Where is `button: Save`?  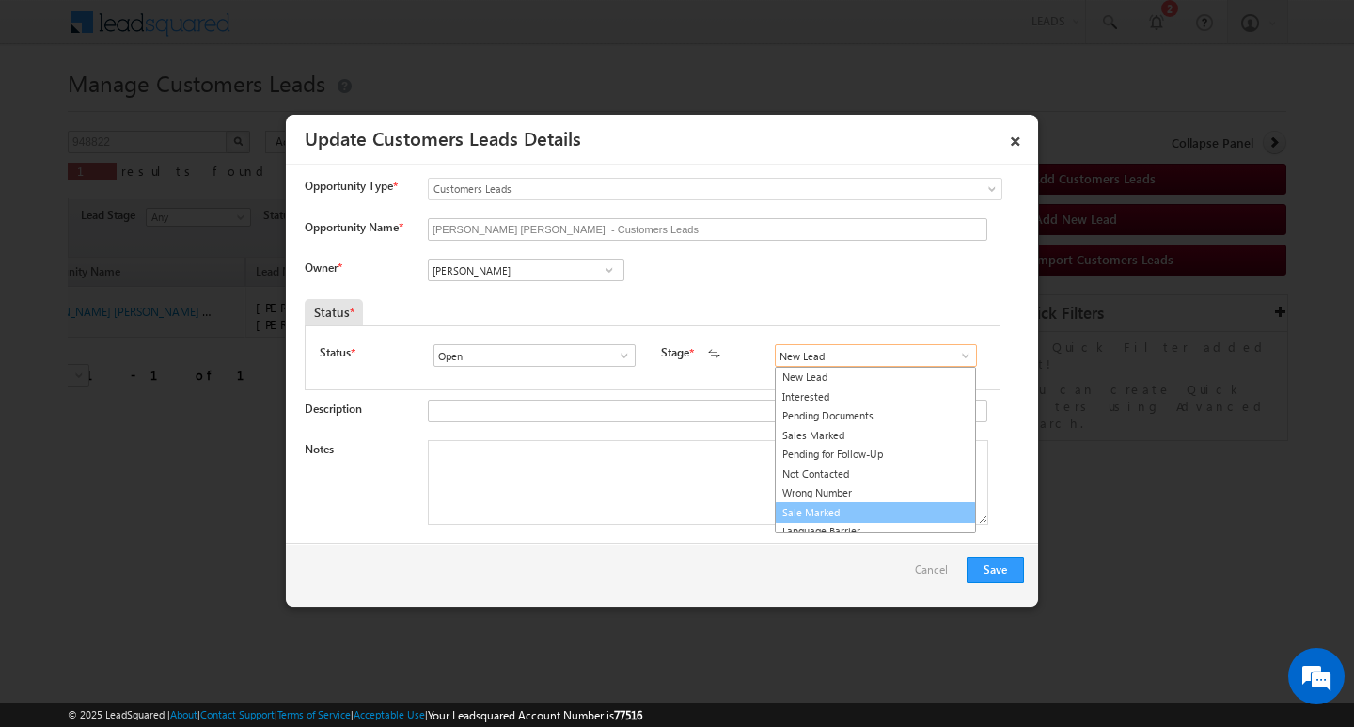 button: Save is located at coordinates (995, 570).